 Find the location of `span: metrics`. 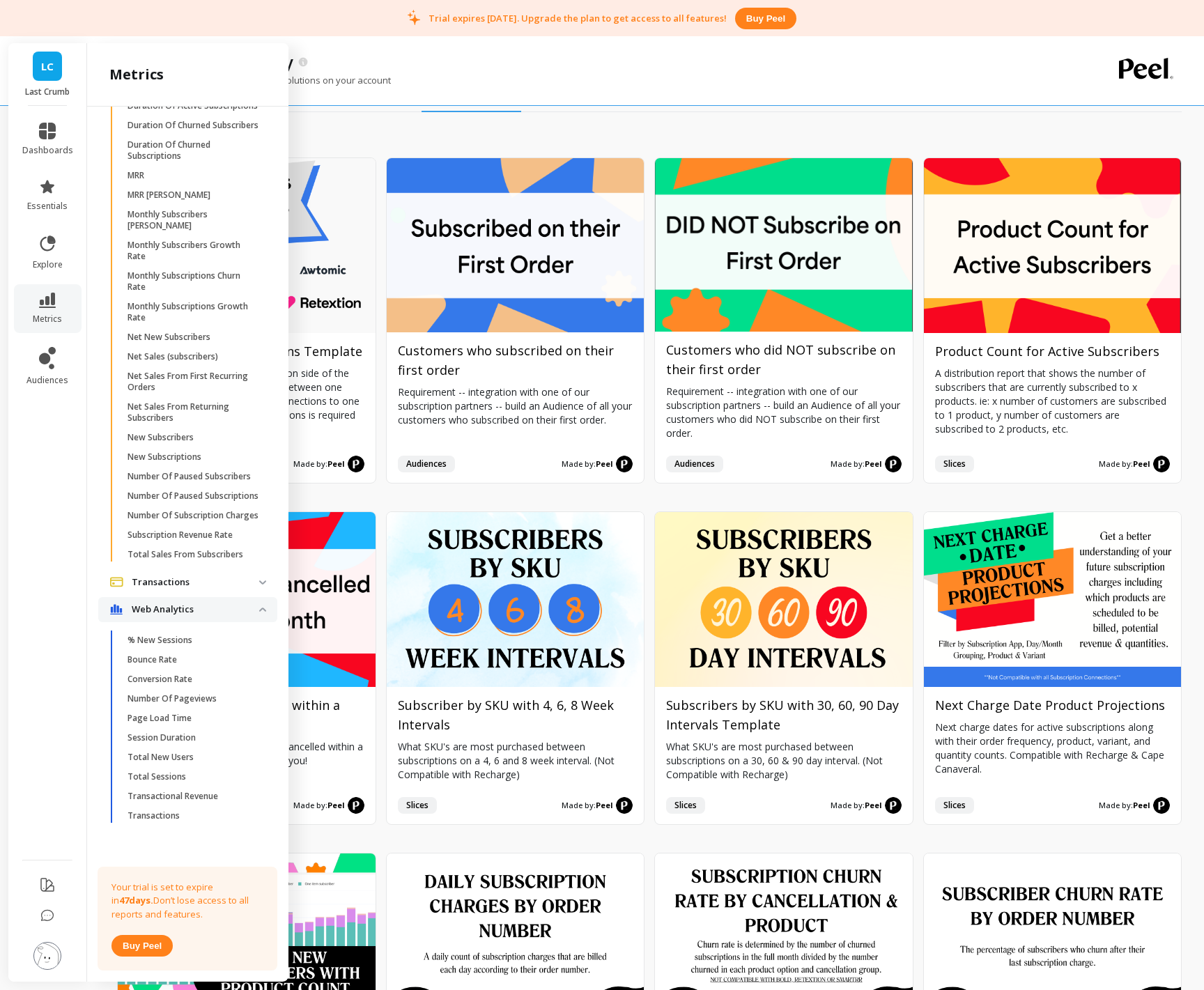

span: metrics is located at coordinates (48, 319).